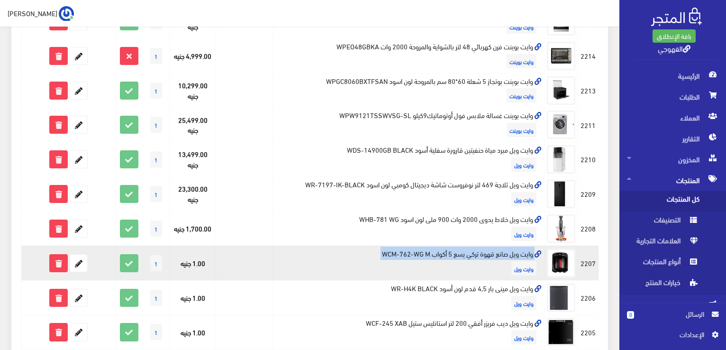 The width and height of the screenshot is (726, 350). I want to click on a: اﻹعدادات, so click(672, 336).